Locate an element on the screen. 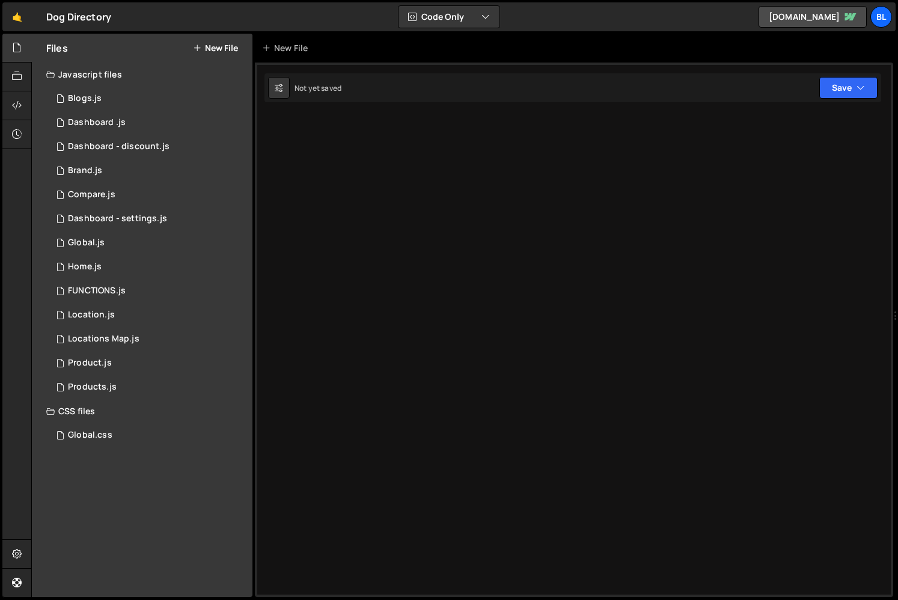 This screenshot has width=898, height=600. div: Dashboard .js is located at coordinates (97, 123).